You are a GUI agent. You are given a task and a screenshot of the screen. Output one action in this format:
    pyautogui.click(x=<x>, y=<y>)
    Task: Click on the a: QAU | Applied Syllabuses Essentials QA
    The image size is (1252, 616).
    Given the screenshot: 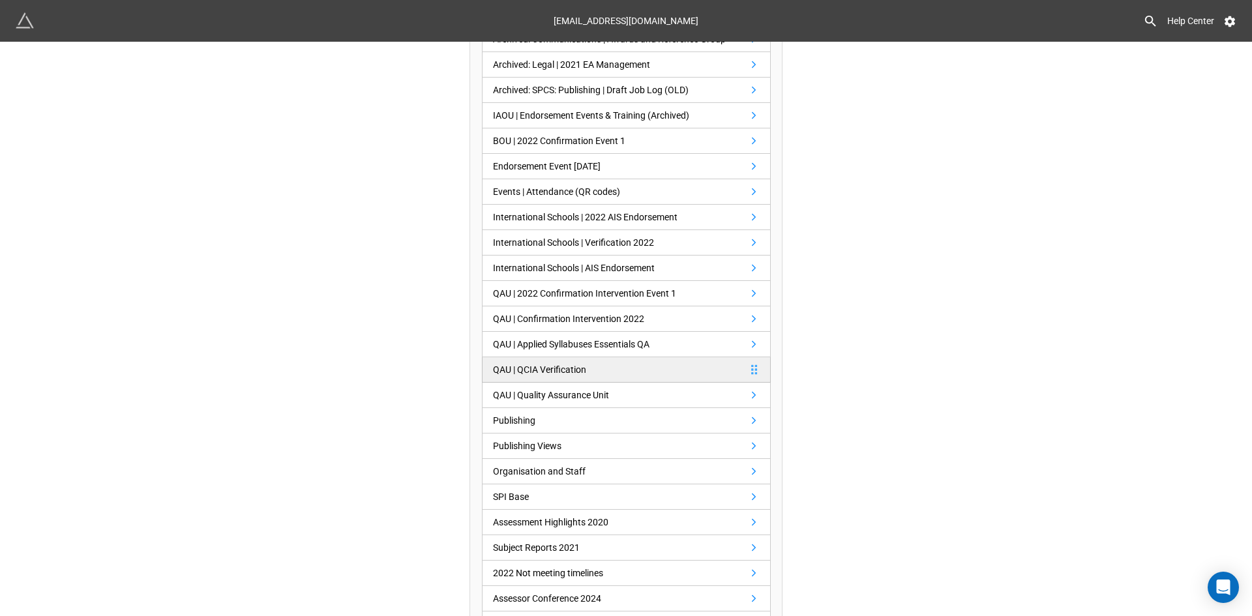 What is the action you would take?
    pyautogui.click(x=626, y=344)
    